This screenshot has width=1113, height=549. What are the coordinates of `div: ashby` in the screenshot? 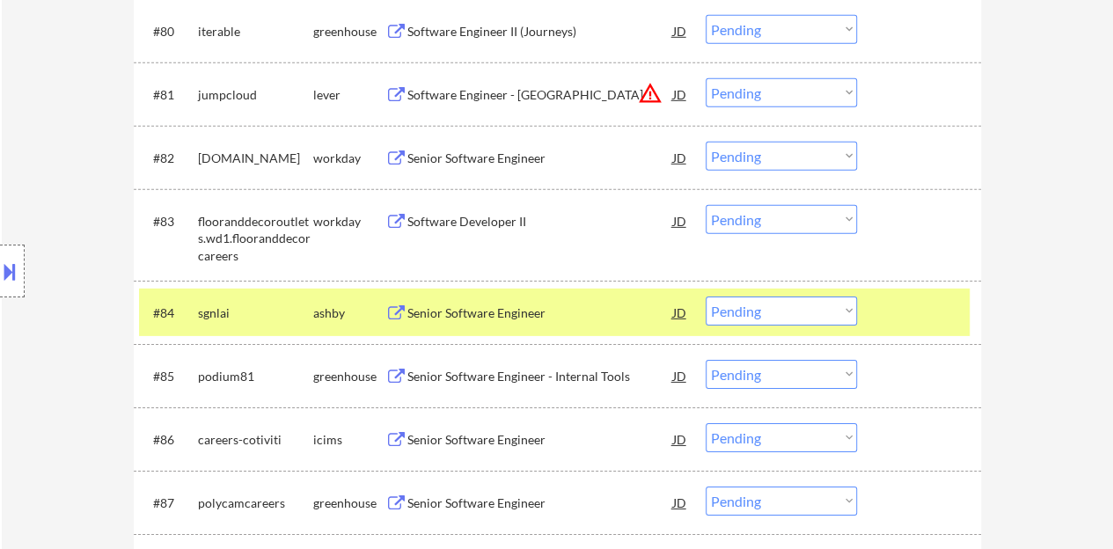 It's located at (349, 313).